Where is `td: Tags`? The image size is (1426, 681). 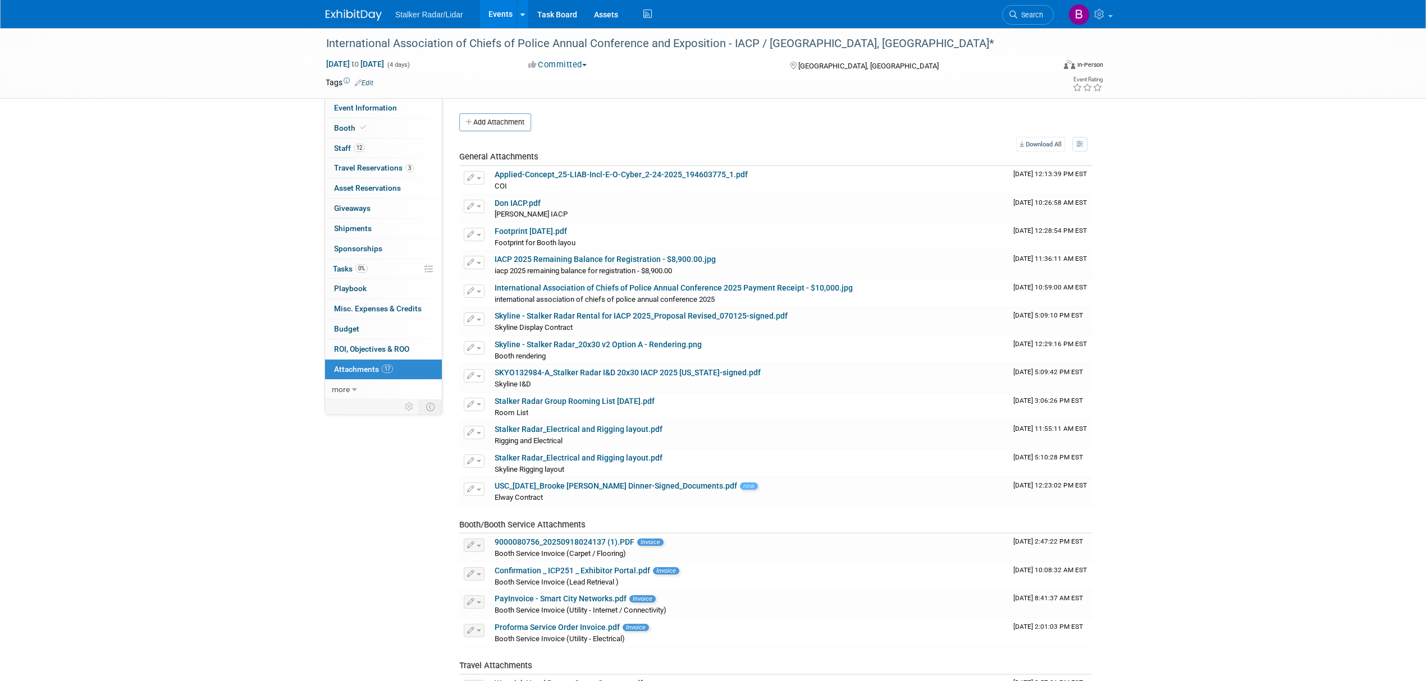
td: Tags is located at coordinates (349, 83).